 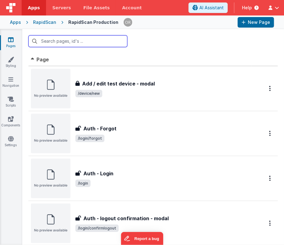 I want to click on button: AI Assistant, so click(x=208, y=8).